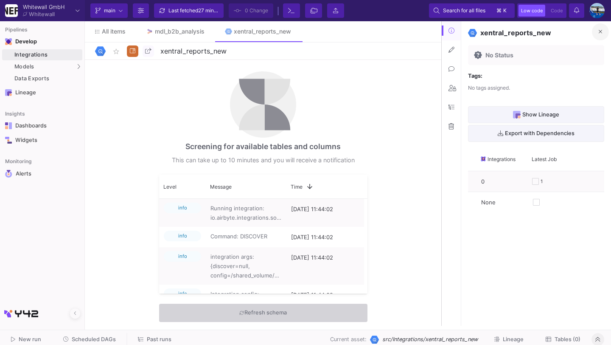  I want to click on span: Integration config: IntegrationConfig{command=DISCOVER, configPath='/shared_volume/config.json', ..., so click(246, 312).